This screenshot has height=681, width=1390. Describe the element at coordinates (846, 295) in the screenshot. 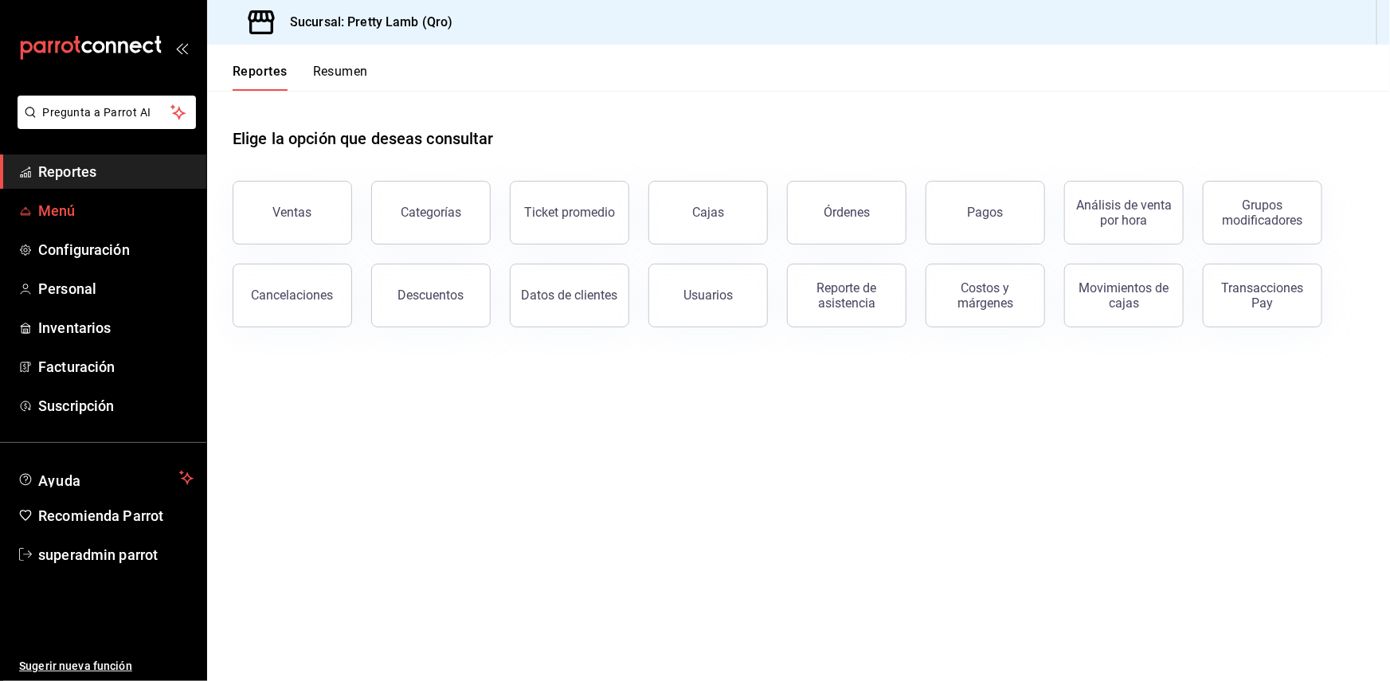

I see `button: Reporte de asistencia` at that location.